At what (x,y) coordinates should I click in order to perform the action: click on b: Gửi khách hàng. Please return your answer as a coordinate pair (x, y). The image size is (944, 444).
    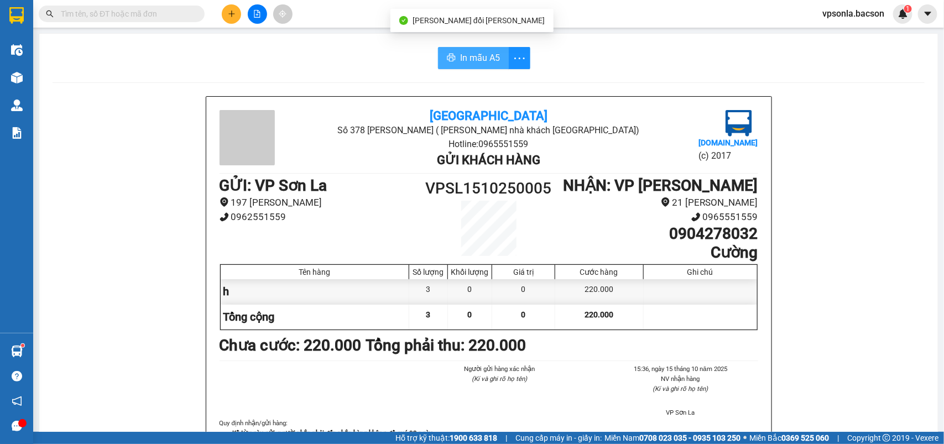
    Looking at the image, I should click on (488, 160).